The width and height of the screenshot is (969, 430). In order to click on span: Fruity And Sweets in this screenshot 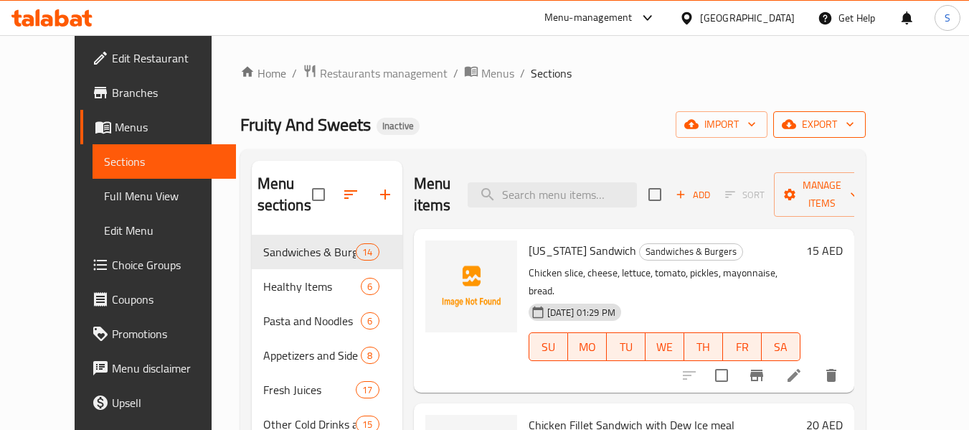, I will do `click(306, 124)`.